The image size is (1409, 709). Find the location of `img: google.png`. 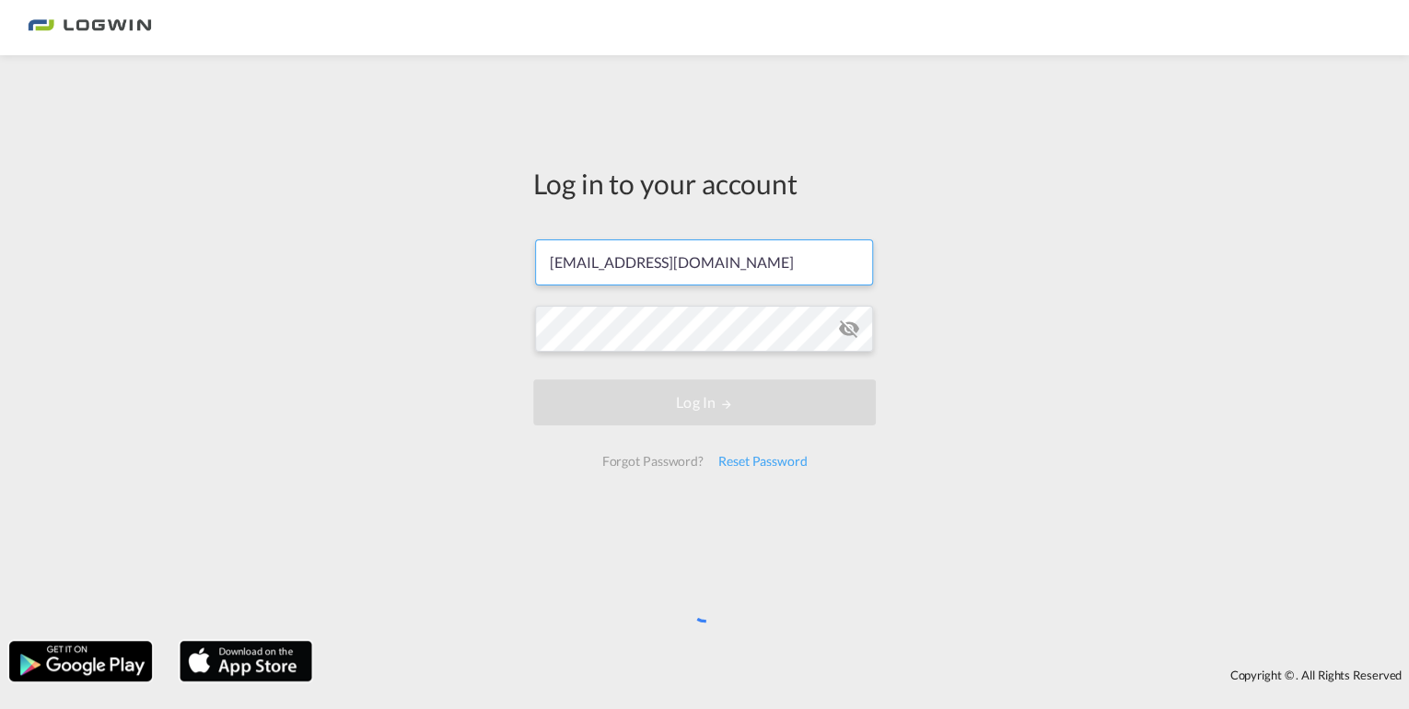

img: google.png is located at coordinates (80, 661).